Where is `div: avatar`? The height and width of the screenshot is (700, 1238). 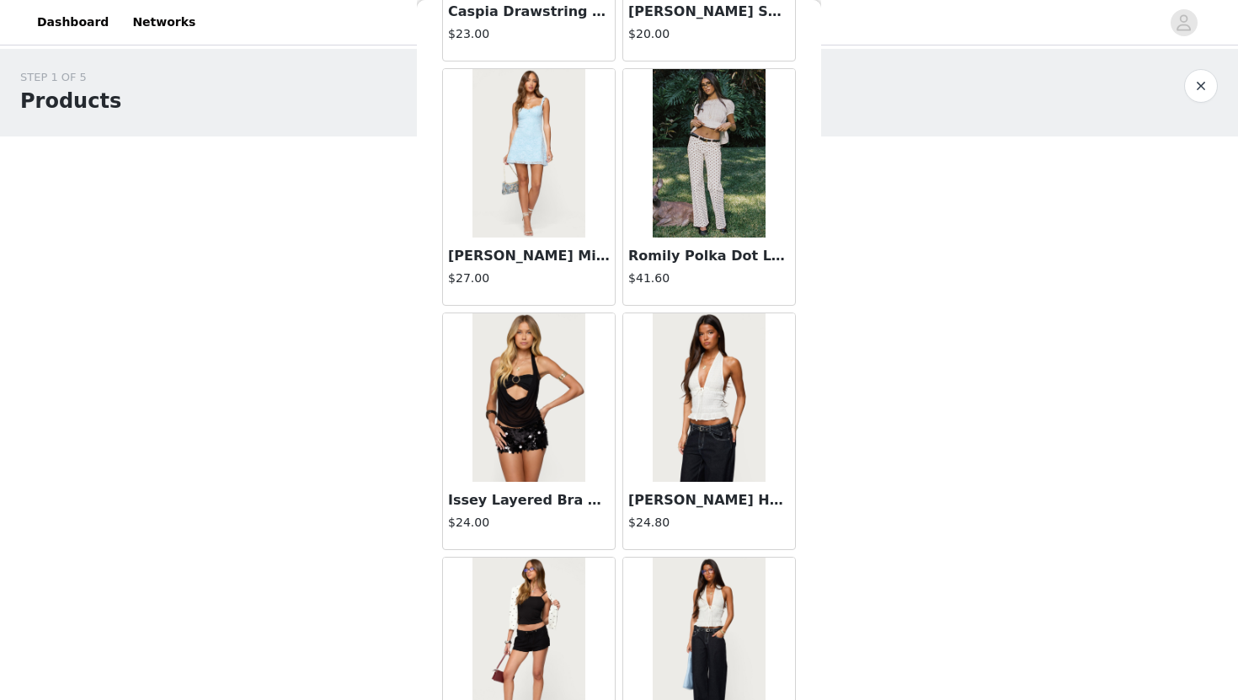
div: avatar is located at coordinates (1183, 23).